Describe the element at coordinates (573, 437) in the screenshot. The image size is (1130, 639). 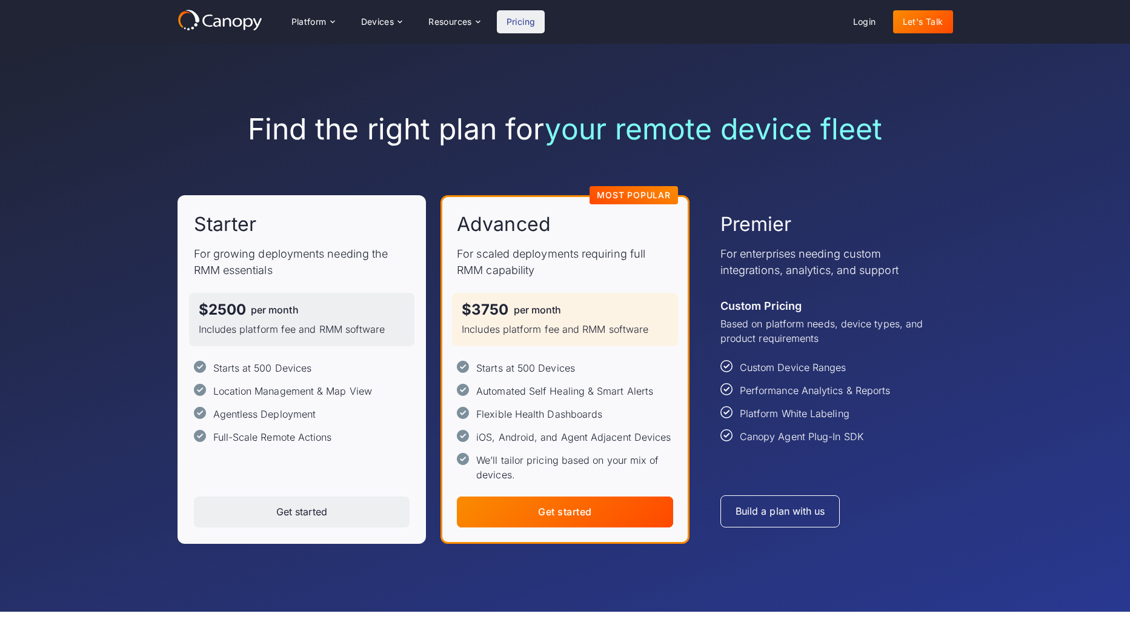
I see `div: iOS, Android, and Agent Adjacent Devices` at that location.